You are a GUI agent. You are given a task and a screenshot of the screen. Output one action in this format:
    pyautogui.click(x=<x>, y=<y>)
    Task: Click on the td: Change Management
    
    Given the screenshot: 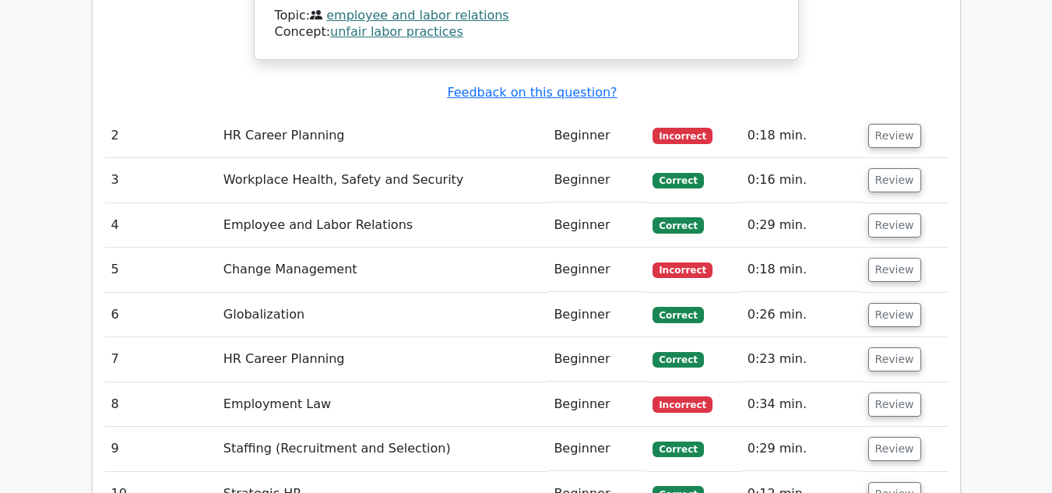 What is the action you would take?
    pyautogui.click(x=382, y=269)
    